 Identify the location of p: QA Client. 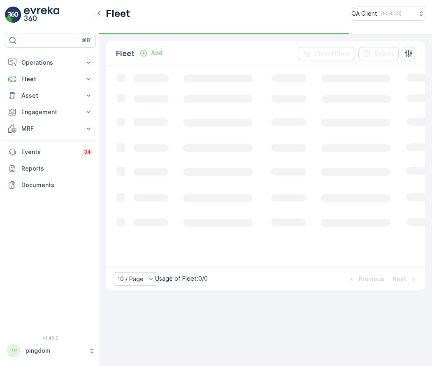
(364, 14).